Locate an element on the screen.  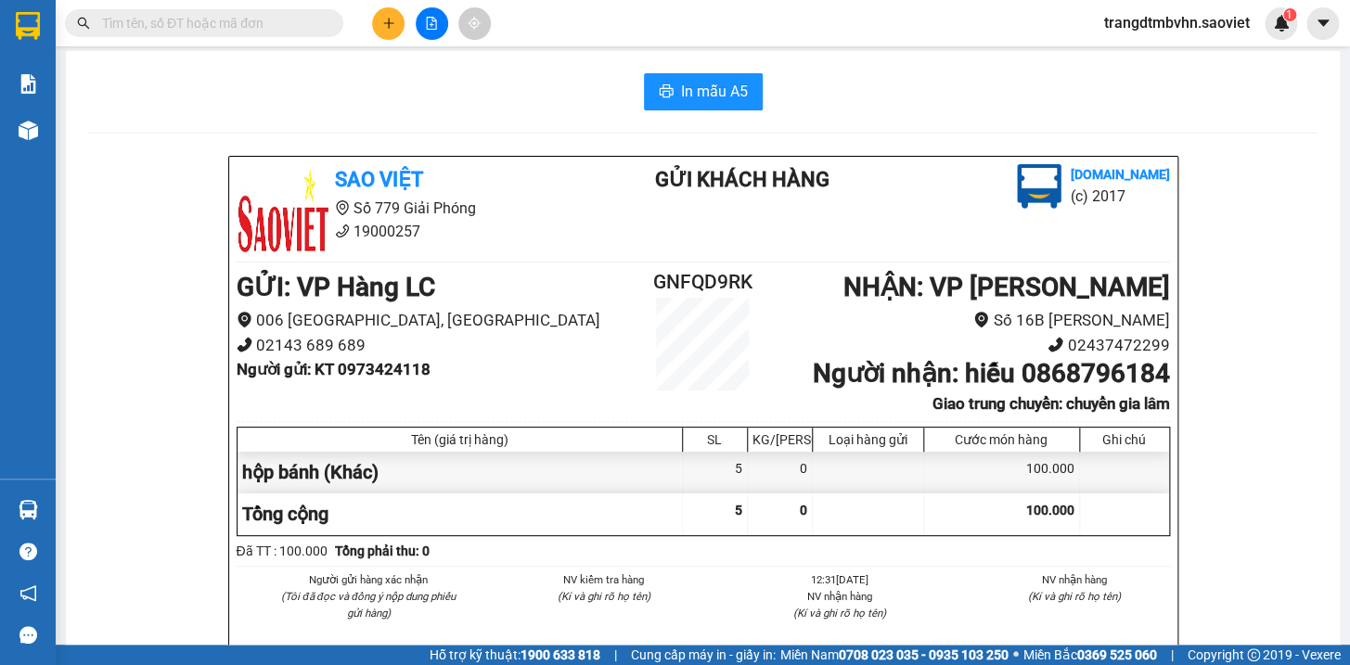
div: 5 is located at coordinates (715, 472).